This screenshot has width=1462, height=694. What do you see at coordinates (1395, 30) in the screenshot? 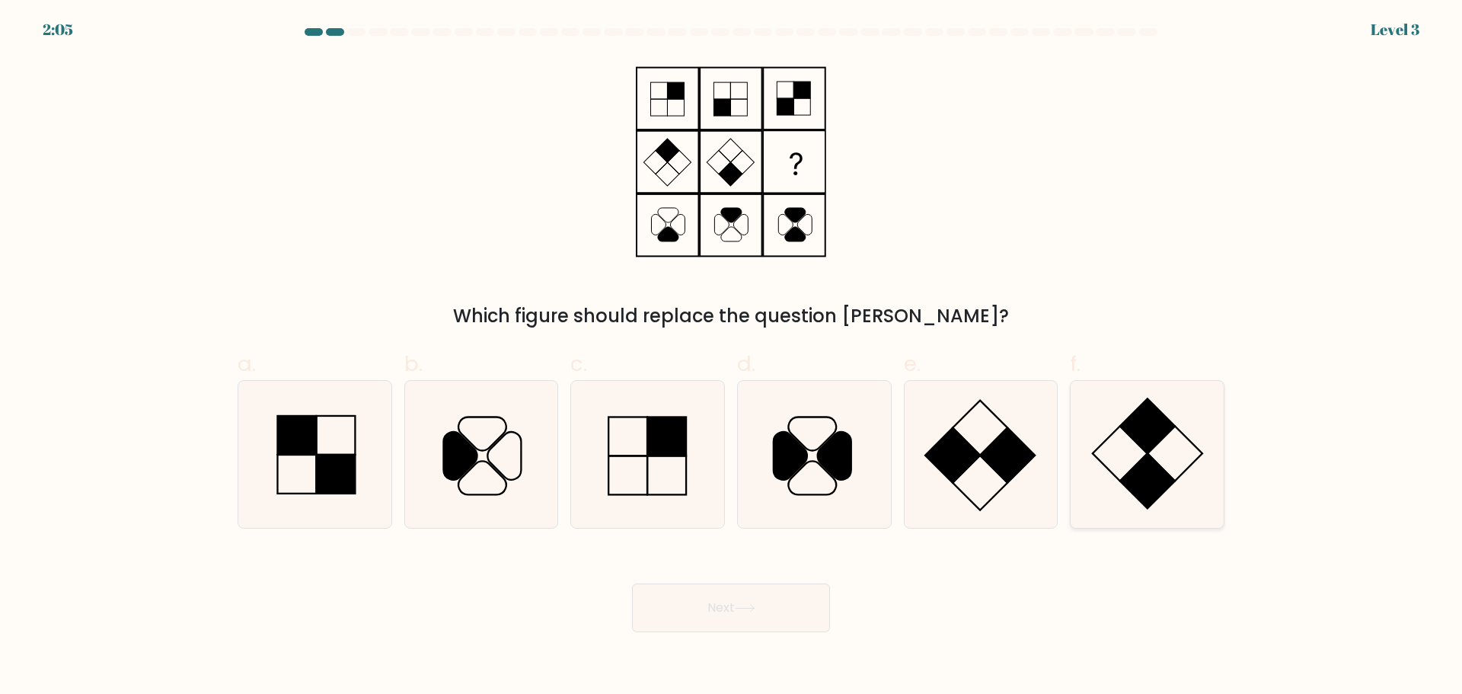
I see `div: Level 3` at bounding box center [1395, 30].